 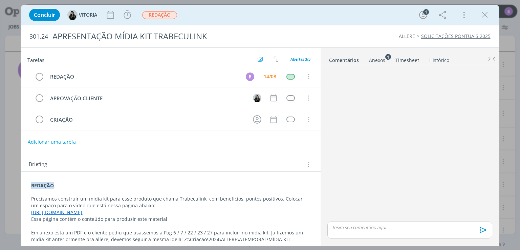 I want to click on p: Essa página contém o conteúdo para produzir este material, so click(x=170, y=219).